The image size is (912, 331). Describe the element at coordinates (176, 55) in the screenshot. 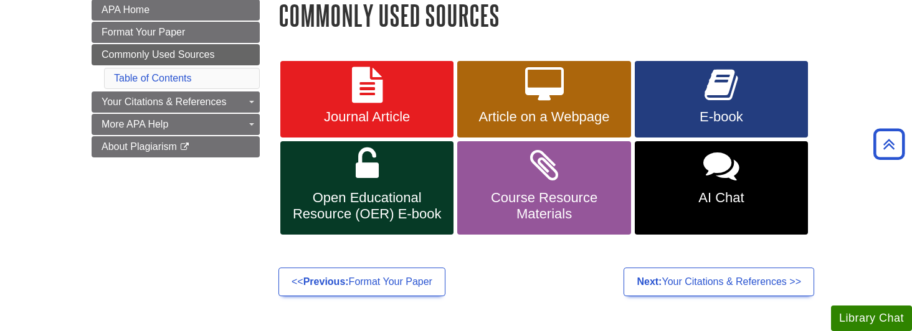

I see `a: Commonly Used Sources` at that location.